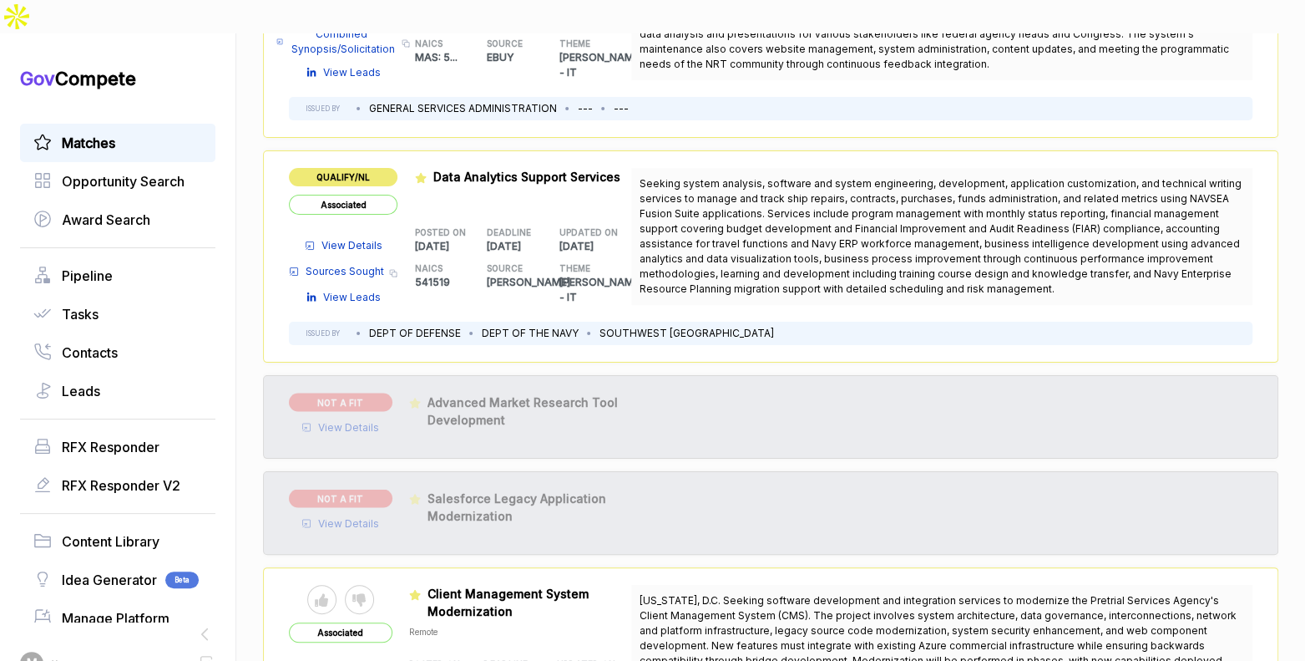 Image resolution: width=1305 pixels, height=661 pixels. What do you see at coordinates (118, 143) in the screenshot?
I see `a: Matches` at bounding box center [118, 143].